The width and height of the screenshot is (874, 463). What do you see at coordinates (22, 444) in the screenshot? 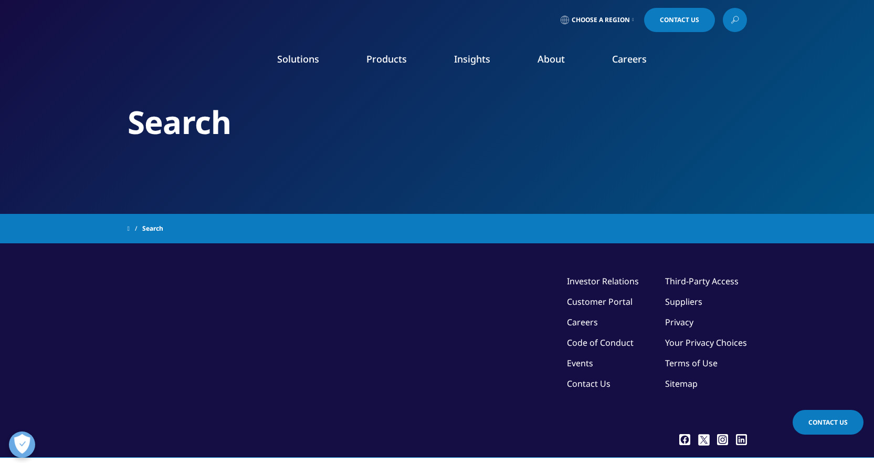
I see `button: Open Preferences` at bounding box center [22, 444].